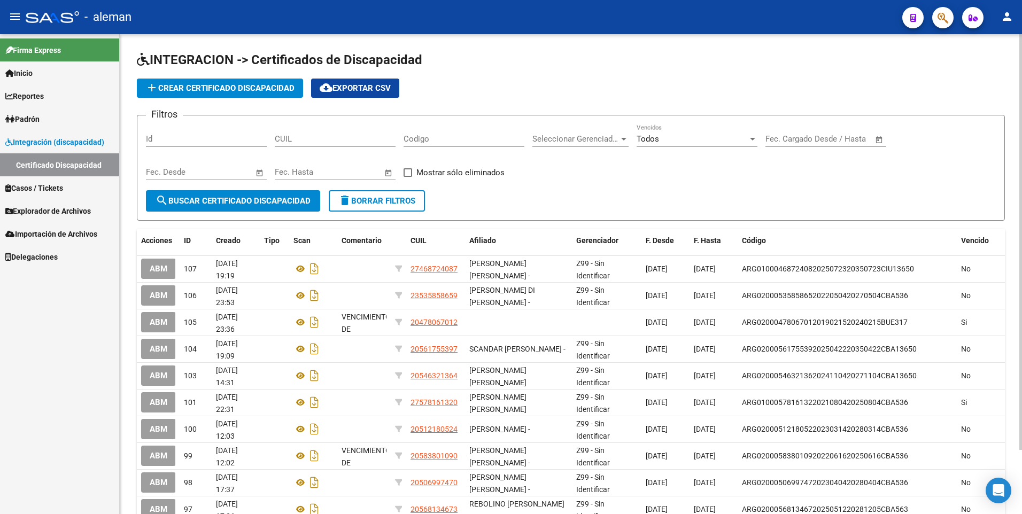  I want to click on span: Borrar Filtros, so click(377, 201).